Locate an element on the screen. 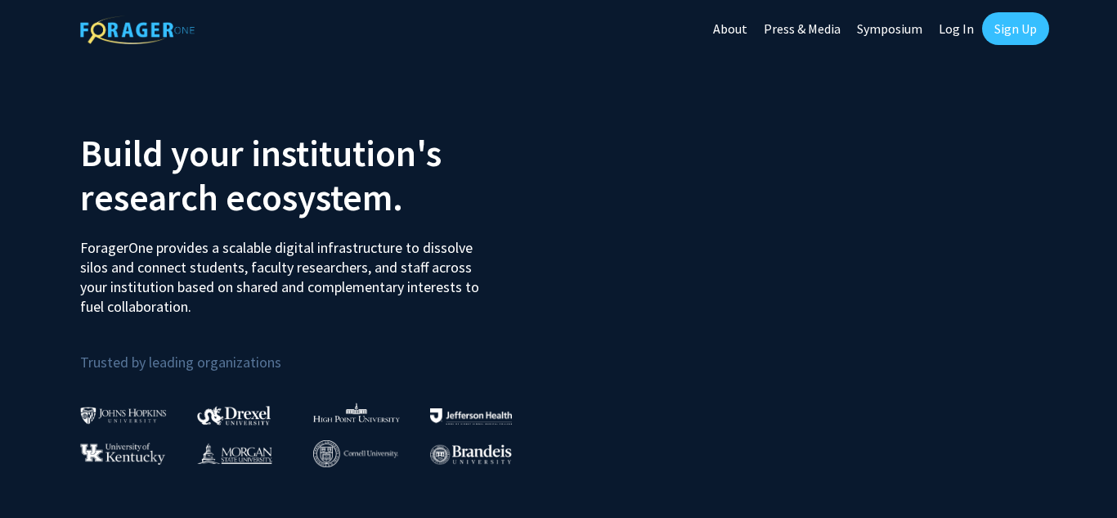 Image resolution: width=1117 pixels, height=518 pixels. a: Sign Up is located at coordinates (1016, 29).